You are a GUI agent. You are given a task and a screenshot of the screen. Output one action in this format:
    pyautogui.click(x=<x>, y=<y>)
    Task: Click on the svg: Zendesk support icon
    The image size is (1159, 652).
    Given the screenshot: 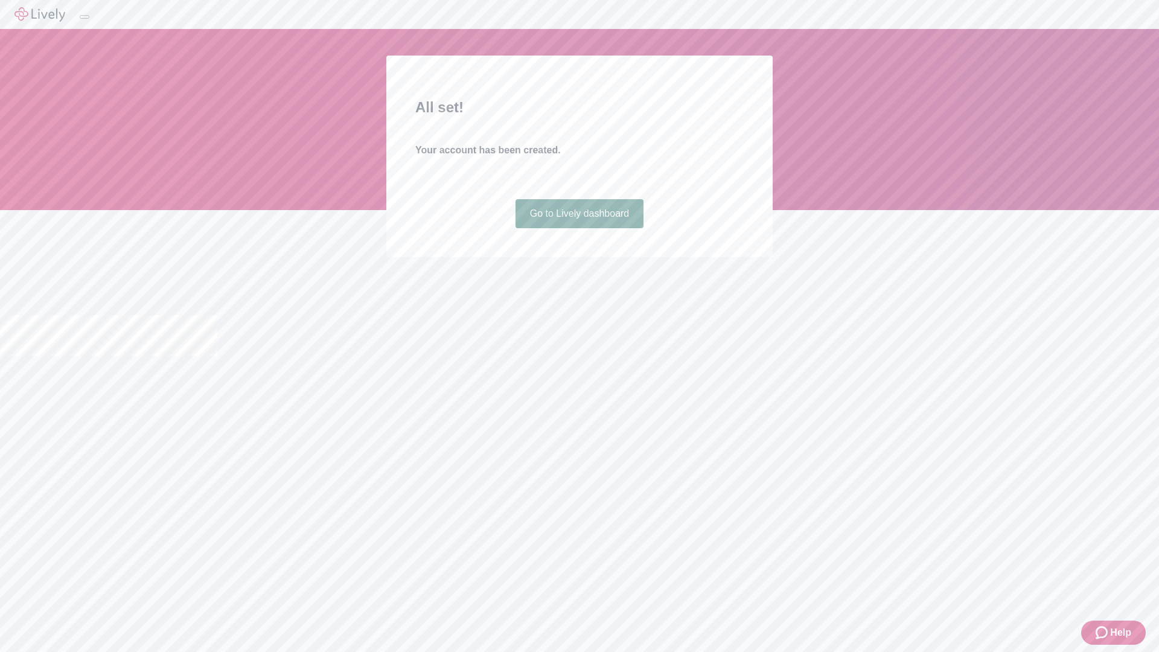 What is the action you would take?
    pyautogui.click(x=1103, y=633)
    